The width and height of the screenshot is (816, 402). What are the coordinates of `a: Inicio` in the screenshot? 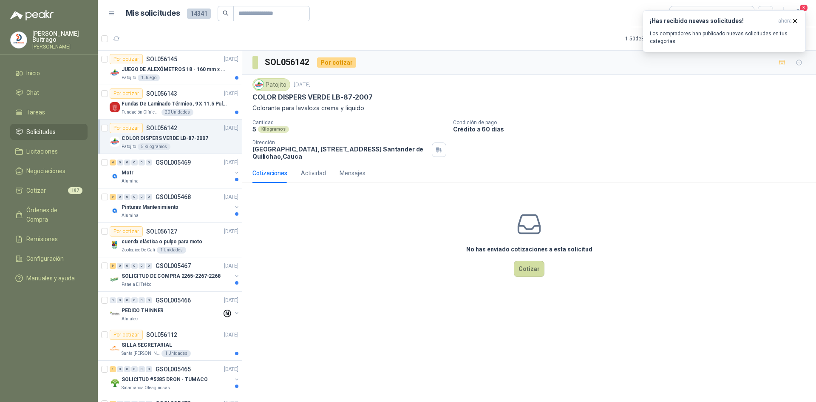 It's located at (49, 73).